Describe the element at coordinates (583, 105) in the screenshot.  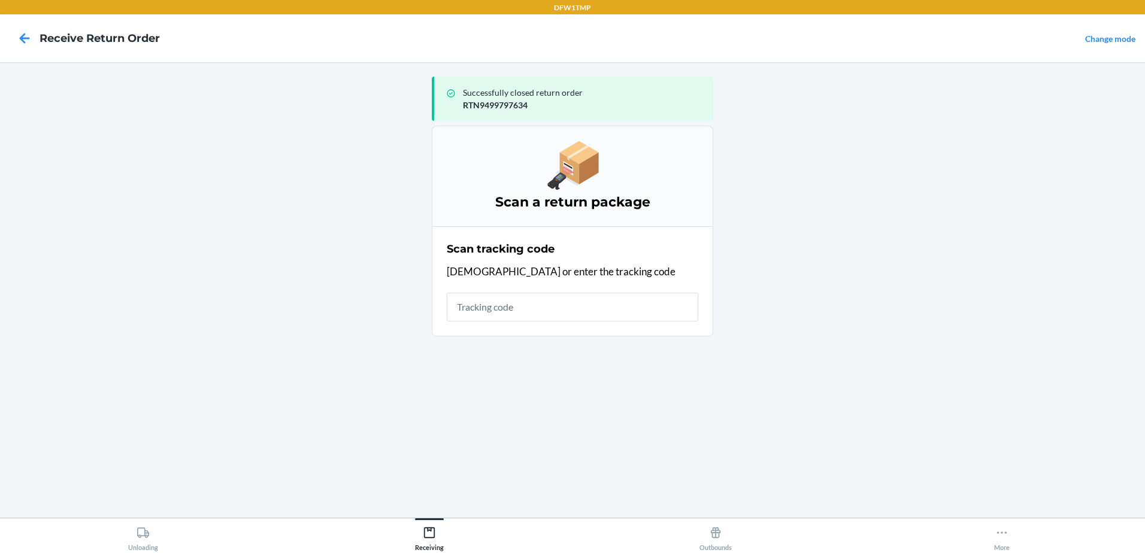
I see `p: RTN9499797634` at that location.